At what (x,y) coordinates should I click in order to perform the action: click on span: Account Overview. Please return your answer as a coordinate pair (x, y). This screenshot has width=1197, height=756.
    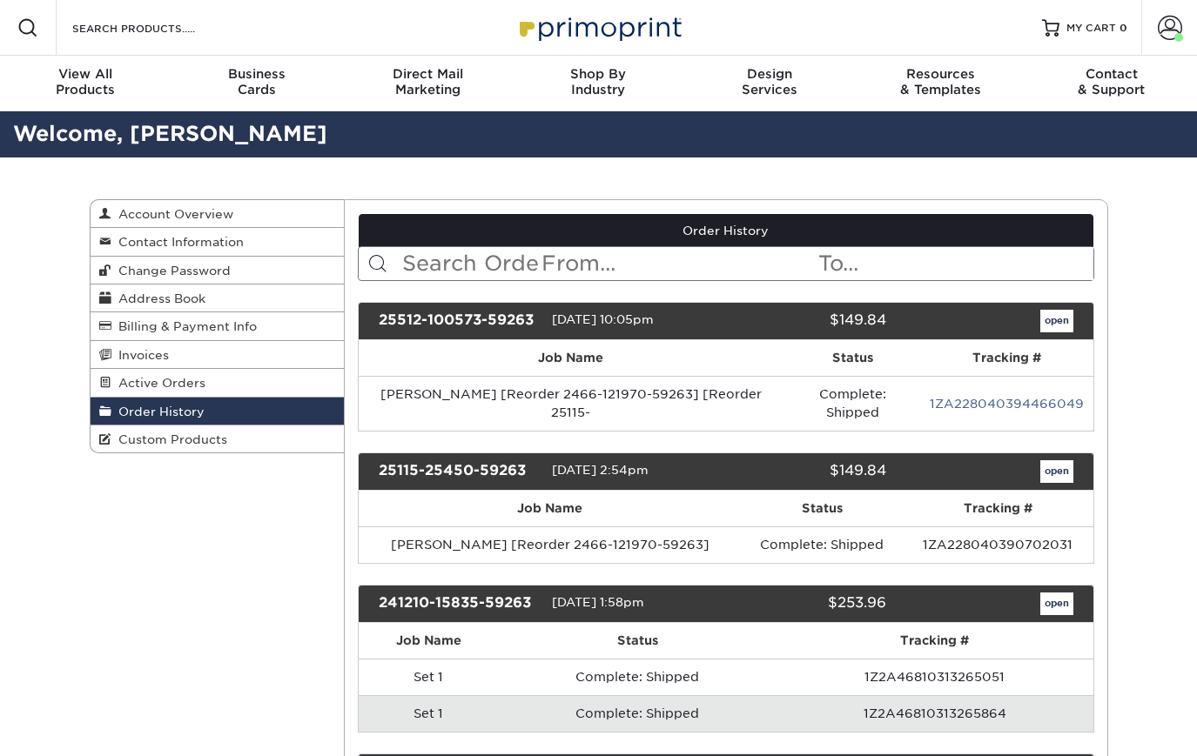
    Looking at the image, I should click on (172, 214).